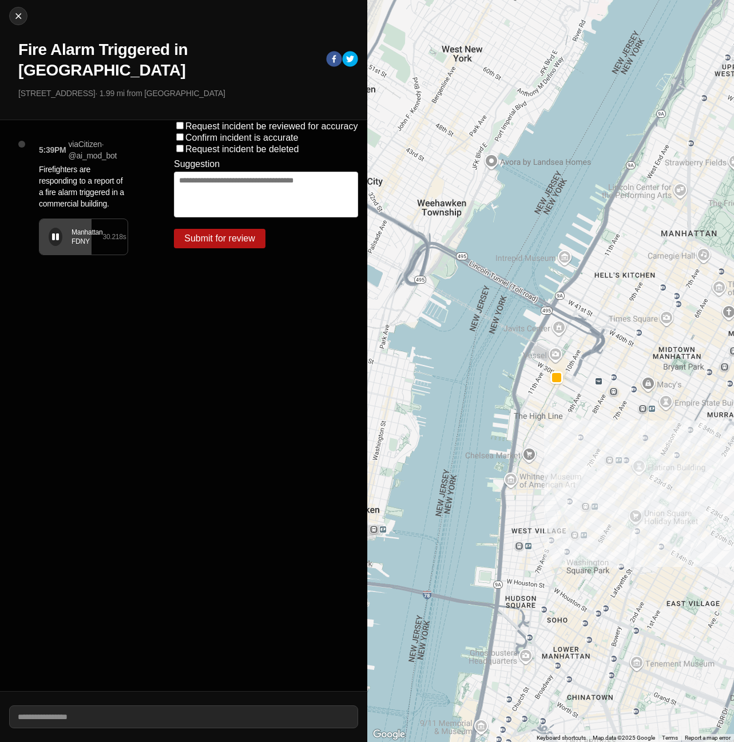 This screenshot has height=742, width=734. Describe the element at coordinates (241, 137) in the screenshot. I see `label: Confirm incident is accurate` at that location.